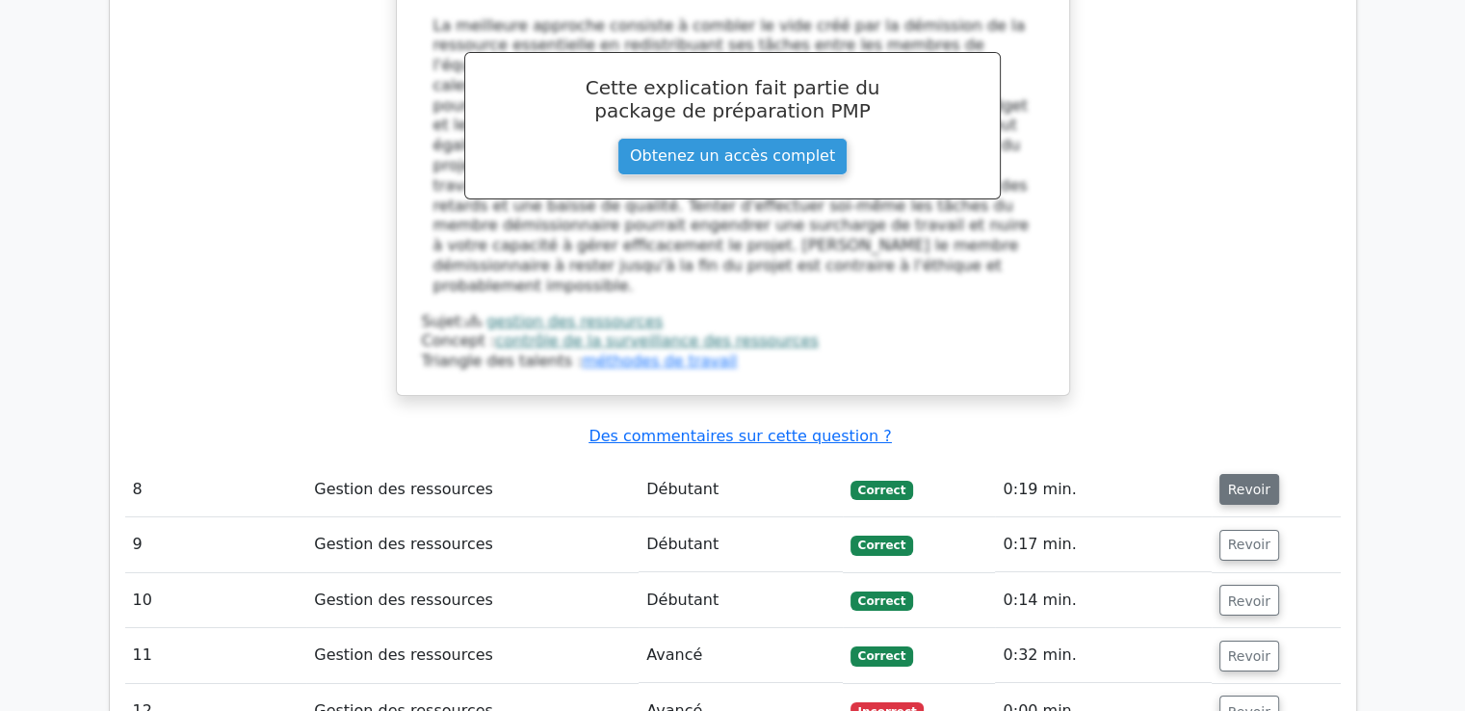  I want to click on font: Triangle des talents :, so click(502, 360).